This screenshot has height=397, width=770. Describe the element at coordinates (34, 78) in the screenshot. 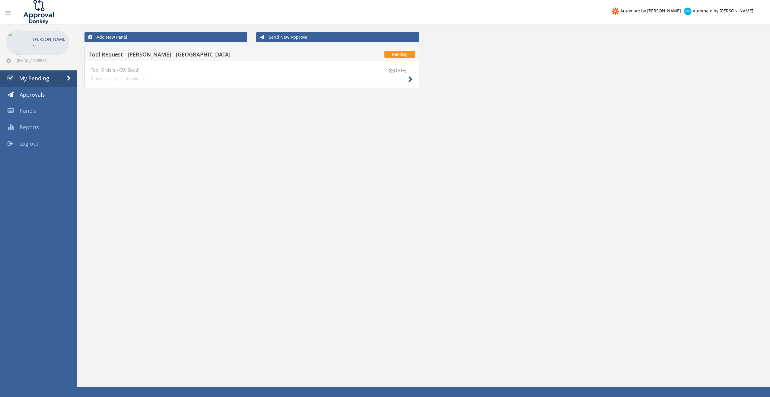

I see `span: My Pending` at that location.